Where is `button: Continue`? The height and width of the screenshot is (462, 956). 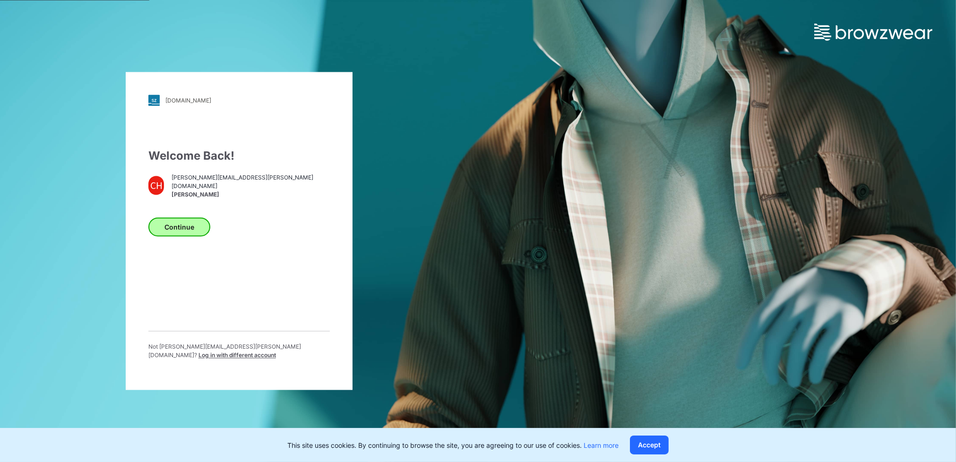
button: Continue is located at coordinates (179, 227).